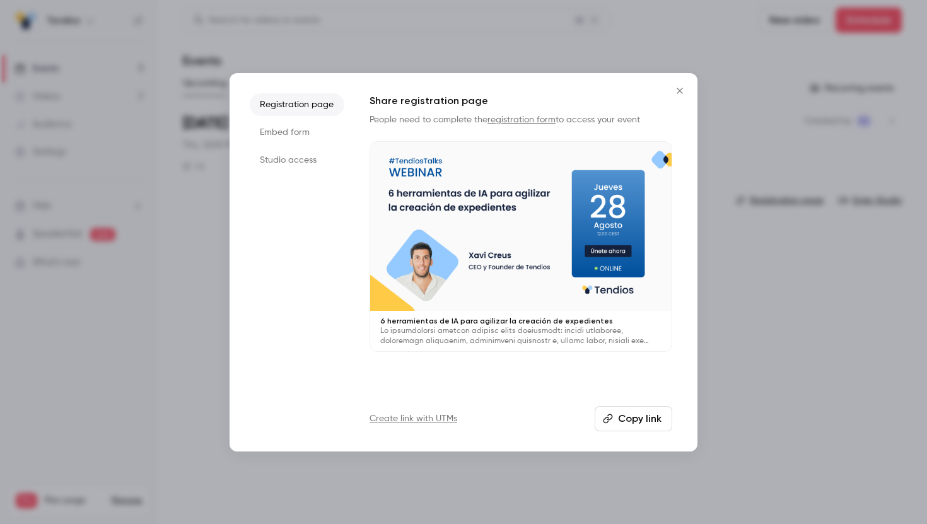  I want to click on h1: Share registration page, so click(521, 101).